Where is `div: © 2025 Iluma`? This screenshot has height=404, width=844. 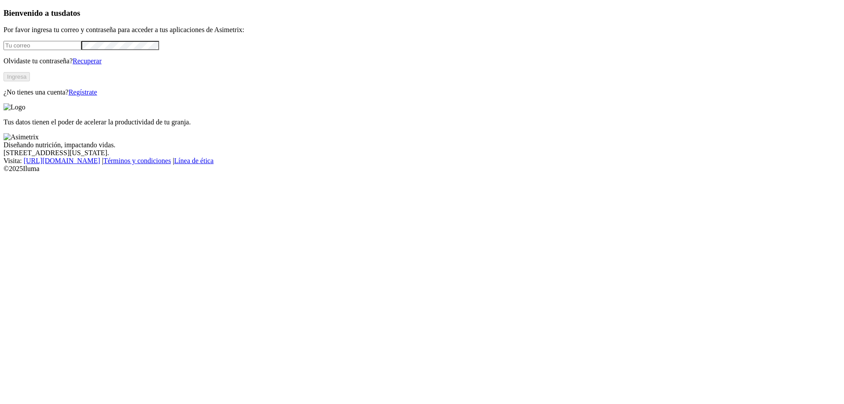 div: © 2025 Iluma is located at coordinates (422, 169).